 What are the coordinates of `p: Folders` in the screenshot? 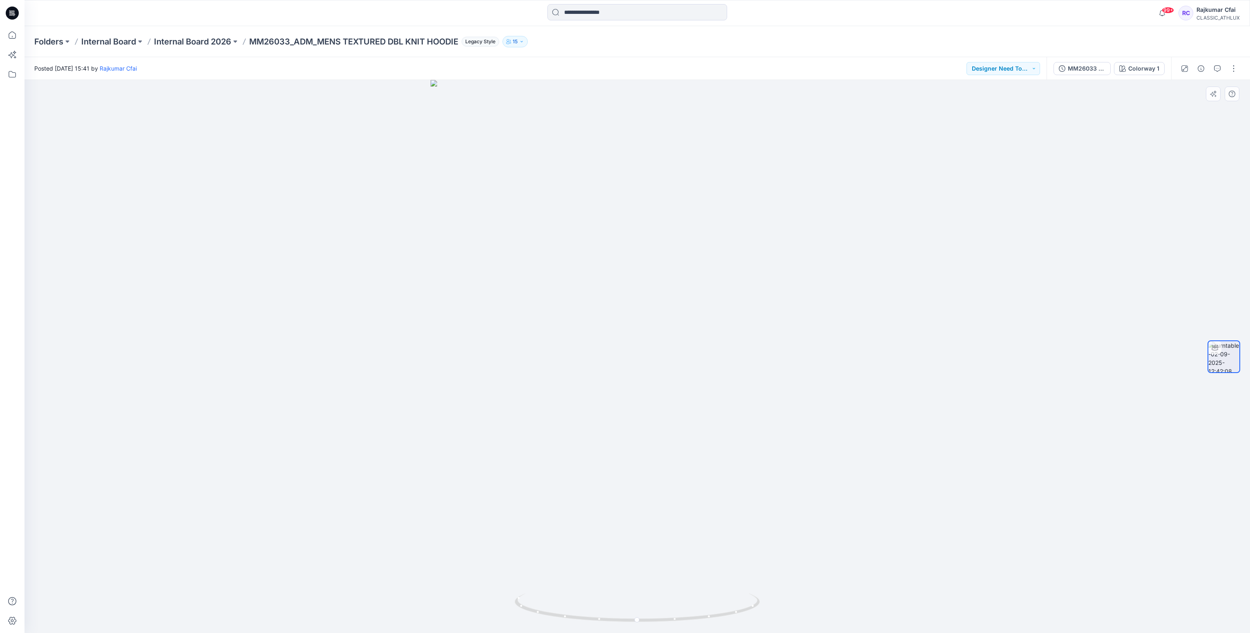 It's located at (49, 42).